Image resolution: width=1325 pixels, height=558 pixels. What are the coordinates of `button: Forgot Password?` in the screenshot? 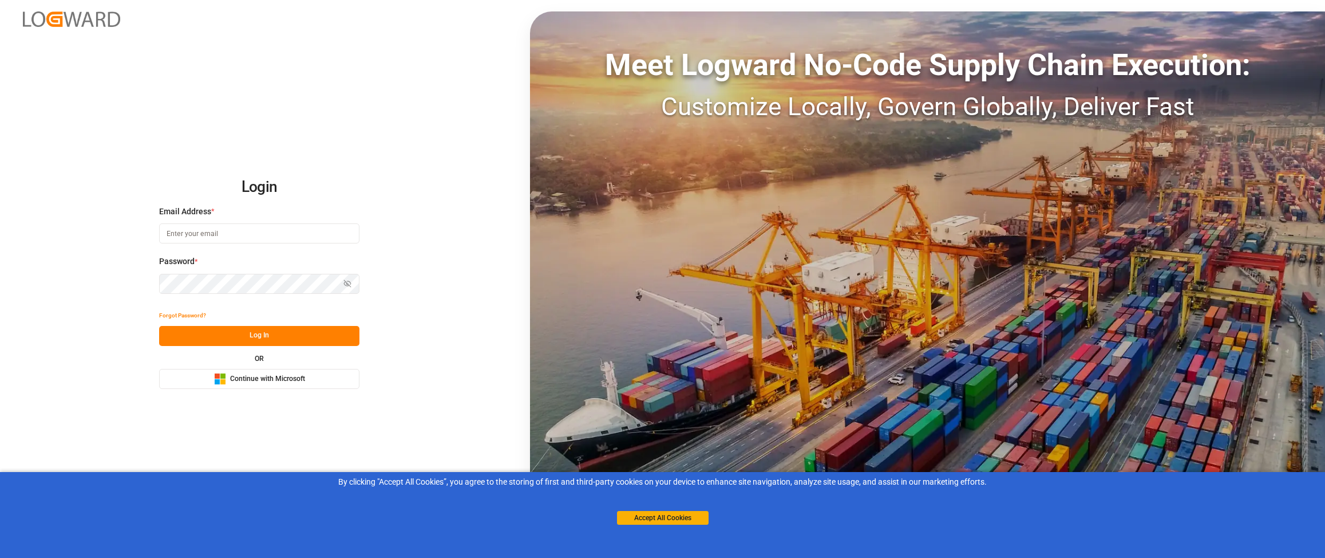 It's located at (183, 315).